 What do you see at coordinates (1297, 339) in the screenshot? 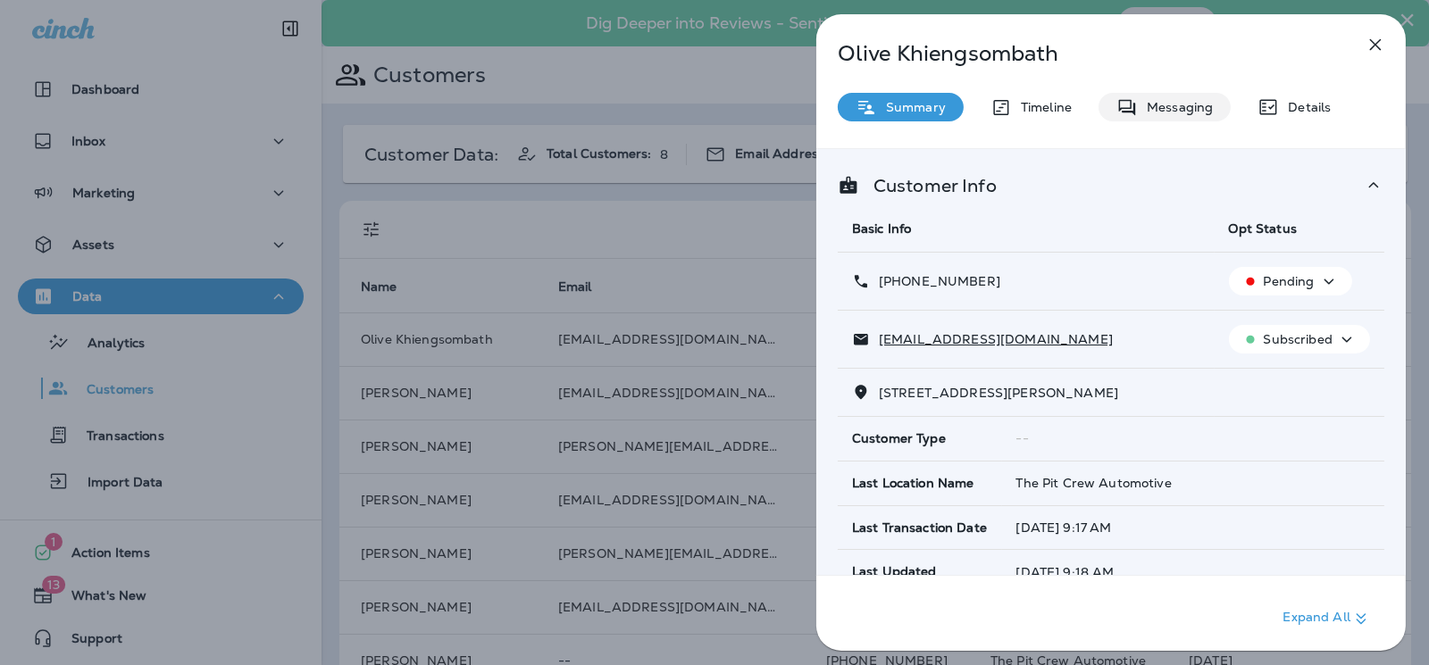
I see `p: Subscribed` at bounding box center [1297, 339].